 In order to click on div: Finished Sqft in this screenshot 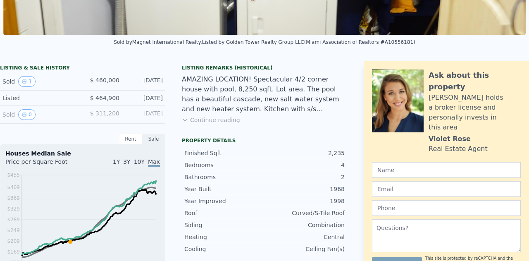, I will do `click(224, 153)`.